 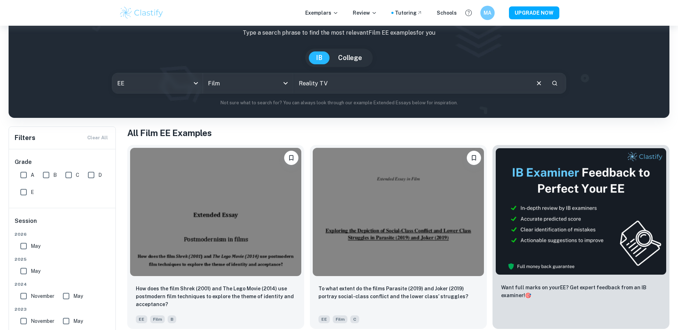 What do you see at coordinates (25, 138) in the screenshot?
I see `h6: Filters` at bounding box center [25, 138].